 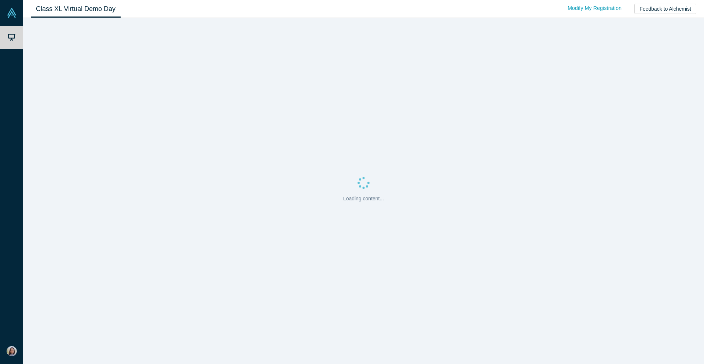 What do you see at coordinates (12, 13) in the screenshot?
I see `img: Alchemist Vault Logo` at bounding box center [12, 13].